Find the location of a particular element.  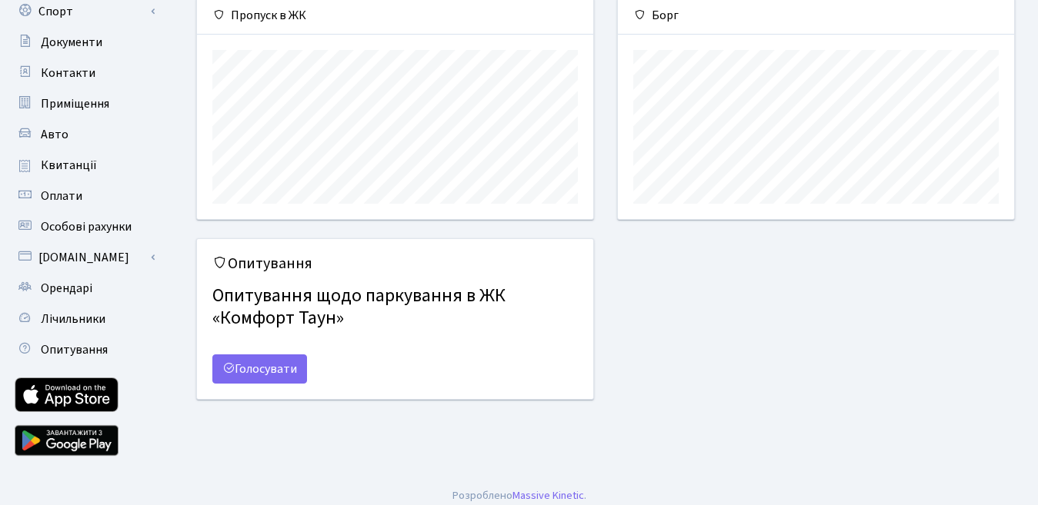

span: Авто is located at coordinates (55, 135).